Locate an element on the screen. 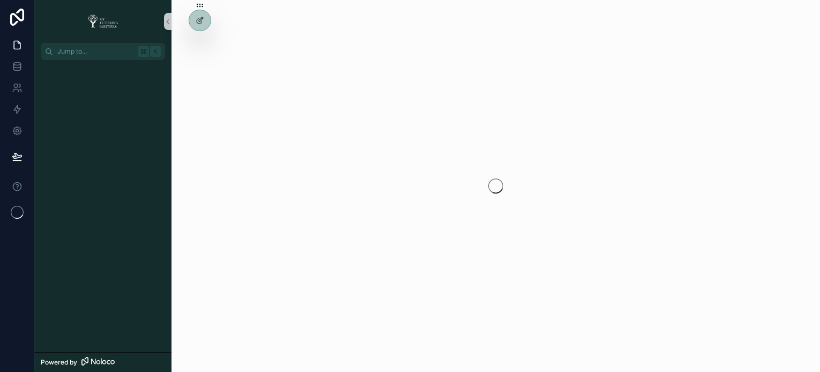 The height and width of the screenshot is (372, 820). img: App logo is located at coordinates (103, 21).